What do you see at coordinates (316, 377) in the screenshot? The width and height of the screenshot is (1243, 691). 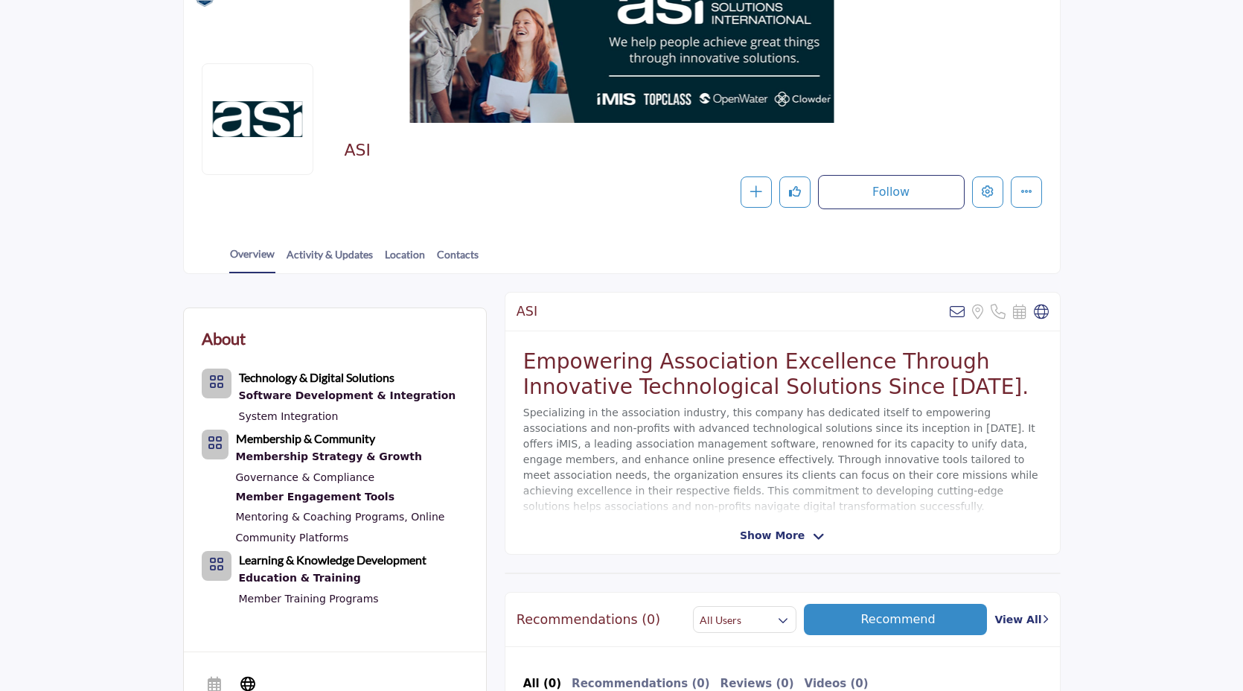 I see `b: Technology & Digital Solutions` at bounding box center [316, 377].